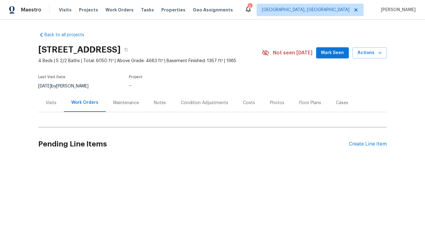 The image size is (425, 233). I want to click on span: Visits, so click(65, 10).